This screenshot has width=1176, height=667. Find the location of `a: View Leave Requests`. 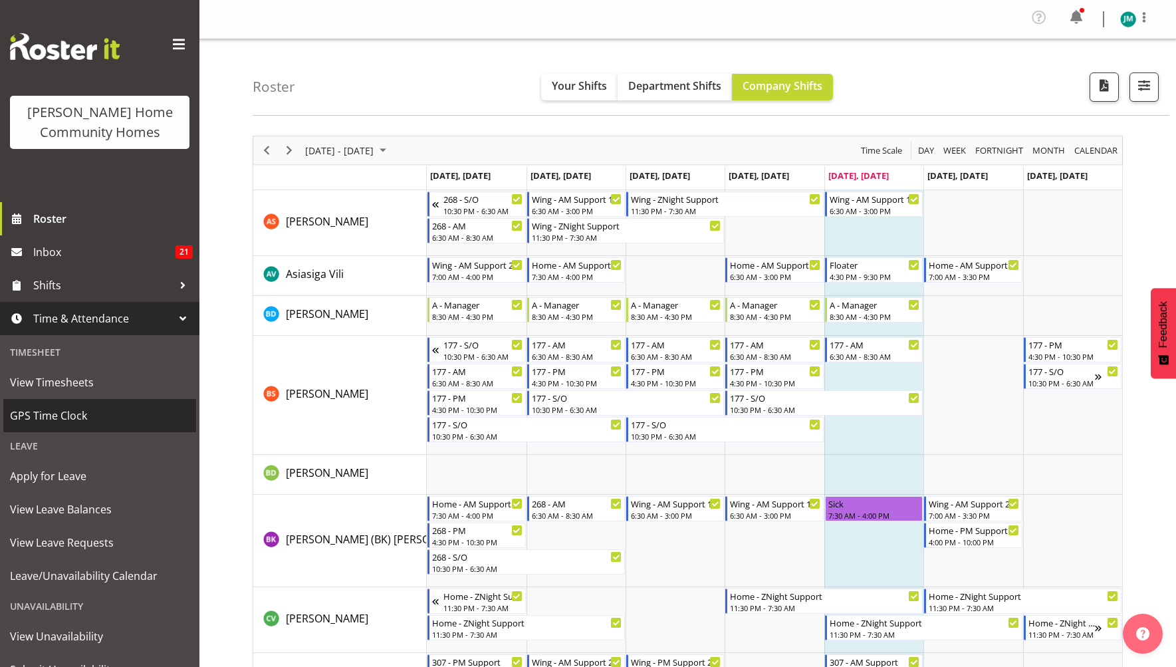

a: View Leave Requests is located at coordinates (100, 543).